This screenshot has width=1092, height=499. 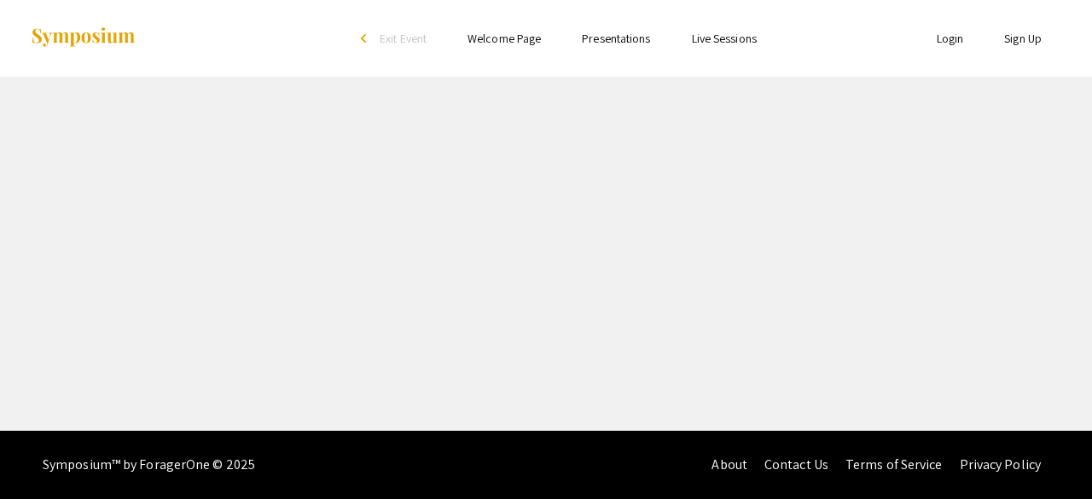 I want to click on div: Symposium™ by ForagerOne © 2025, so click(x=148, y=465).